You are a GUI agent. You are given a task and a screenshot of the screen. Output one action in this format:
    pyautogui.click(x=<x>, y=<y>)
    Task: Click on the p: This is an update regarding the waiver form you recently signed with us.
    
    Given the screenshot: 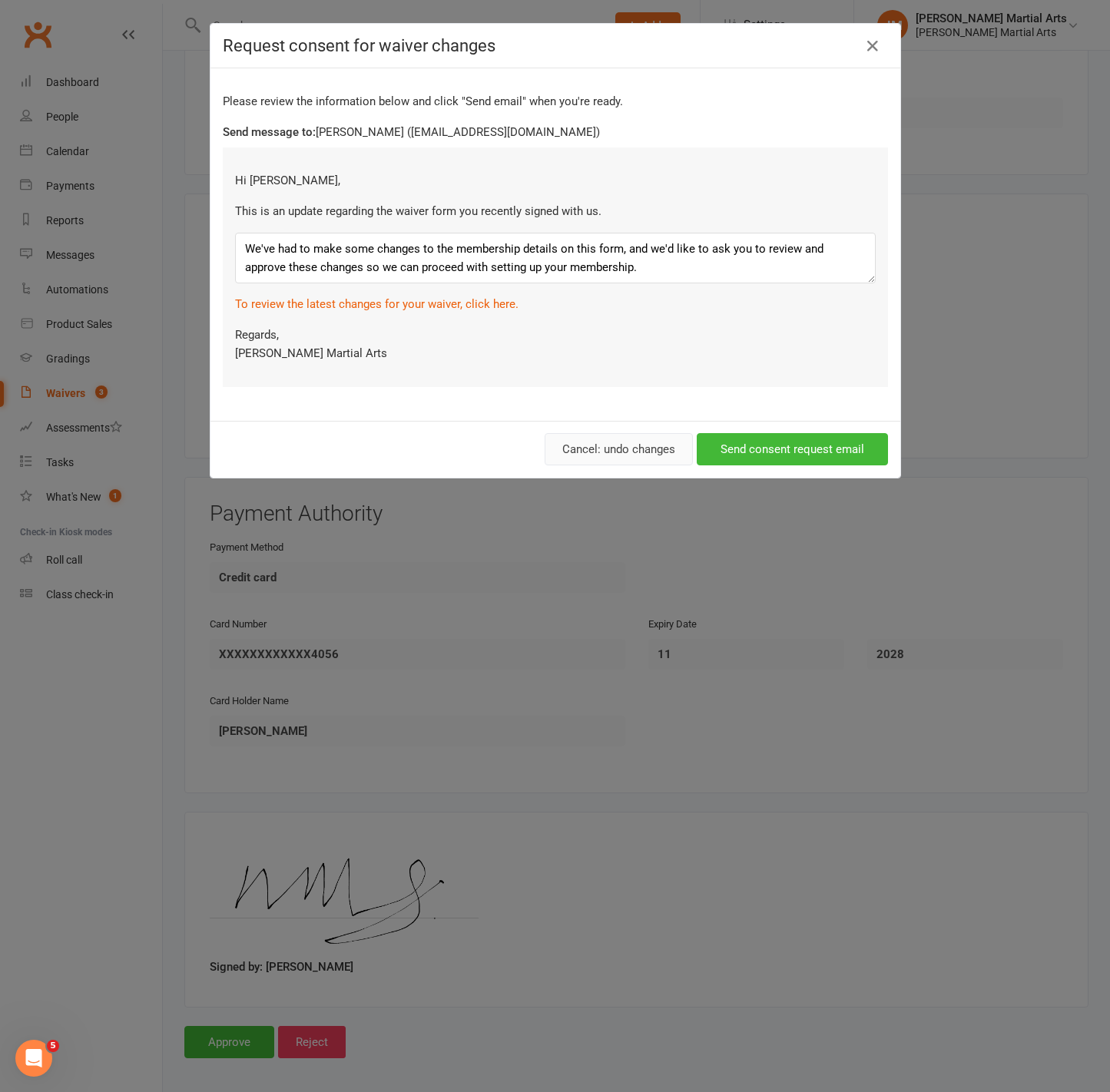 What is the action you would take?
    pyautogui.click(x=555, y=211)
    